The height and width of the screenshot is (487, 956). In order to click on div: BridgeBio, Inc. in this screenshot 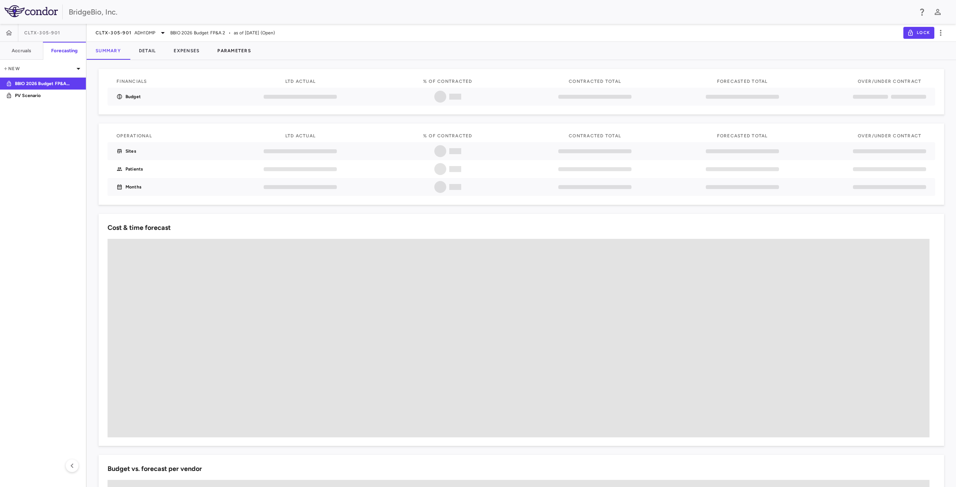, I will do `click(491, 12)`.